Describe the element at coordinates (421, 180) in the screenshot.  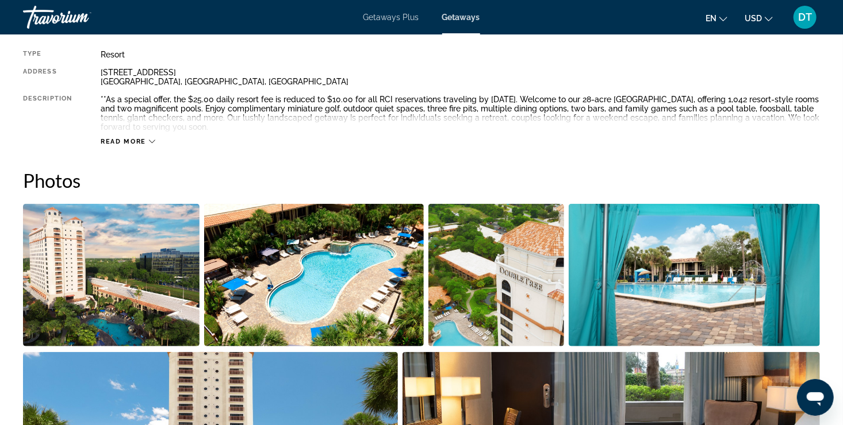
I see `h2: Photos` at that location.